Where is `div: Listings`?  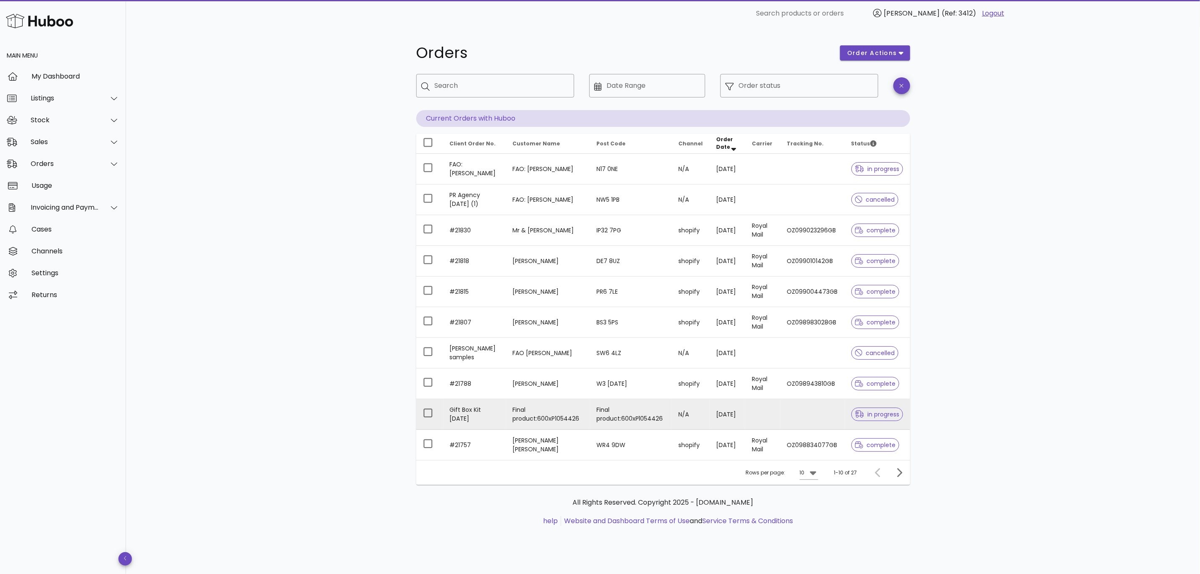 div: Listings is located at coordinates (65, 98).